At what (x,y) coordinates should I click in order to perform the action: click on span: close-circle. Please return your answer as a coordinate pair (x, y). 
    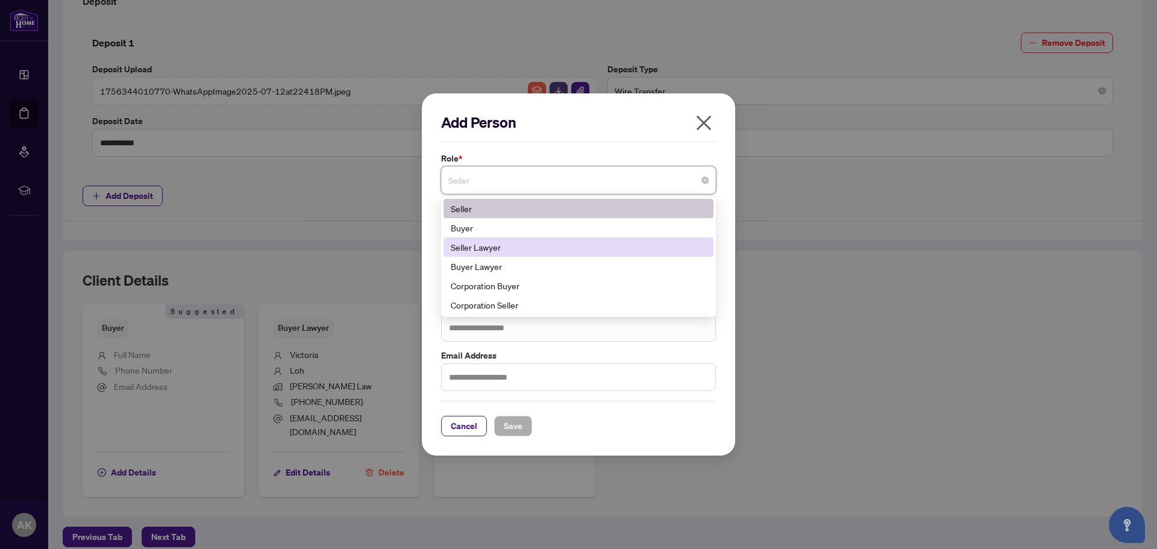
    Looking at the image, I should click on (705, 180).